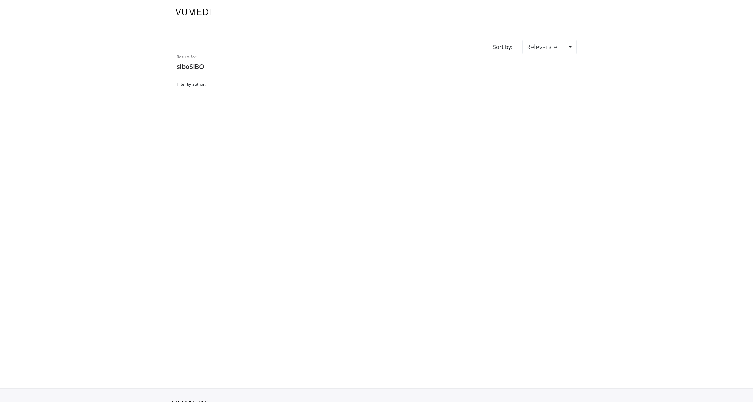 The image size is (753, 402). I want to click on div: Sort by:, so click(503, 47).